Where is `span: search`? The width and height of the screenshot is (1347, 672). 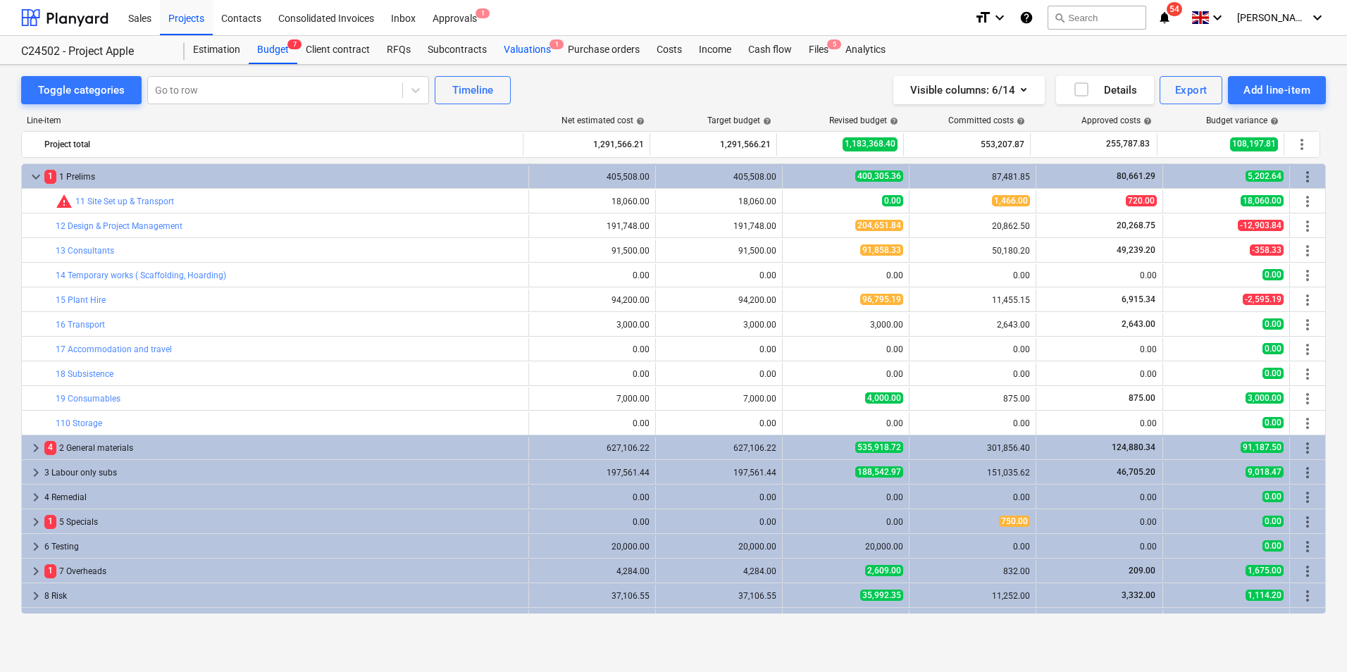 span: search is located at coordinates (1060, 18).